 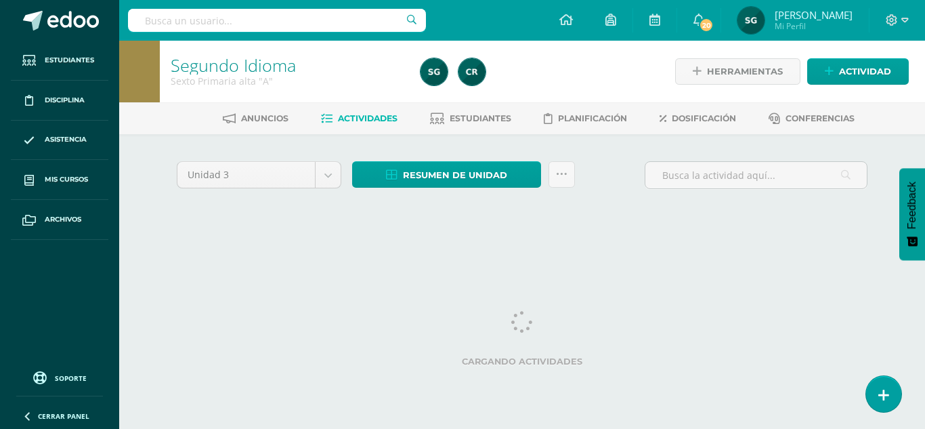 I want to click on a: Mis cursos, so click(x=60, y=179).